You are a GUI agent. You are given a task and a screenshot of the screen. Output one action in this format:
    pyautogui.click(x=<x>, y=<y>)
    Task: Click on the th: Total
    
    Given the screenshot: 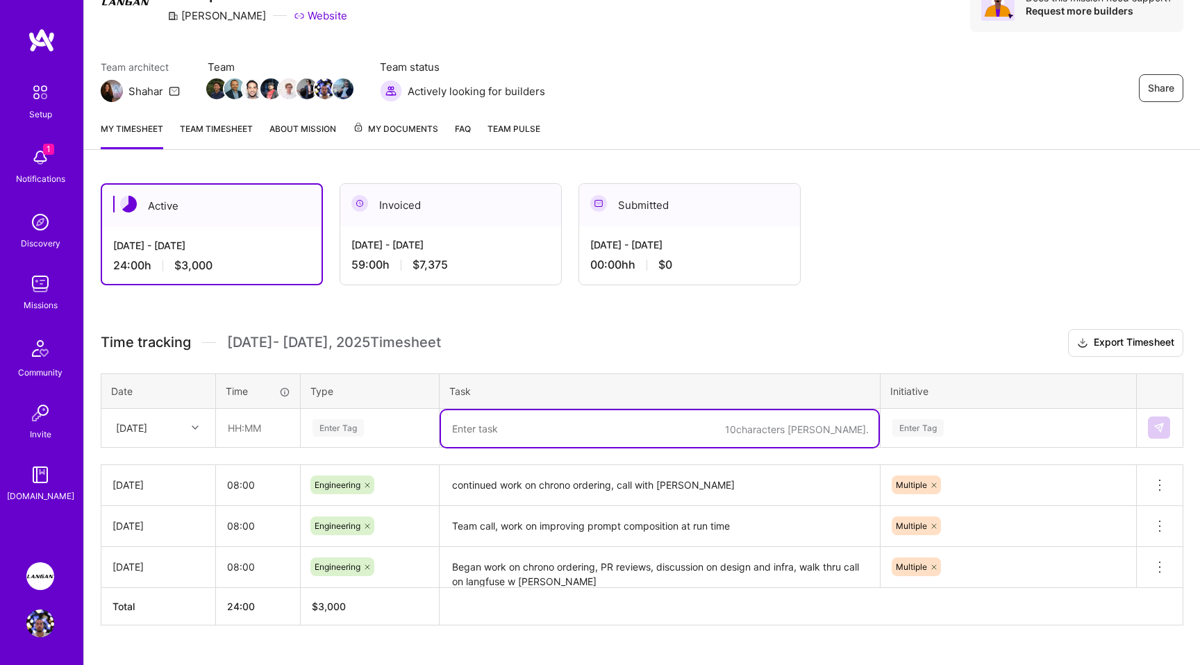 What is the action you would take?
    pyautogui.click(x=158, y=606)
    